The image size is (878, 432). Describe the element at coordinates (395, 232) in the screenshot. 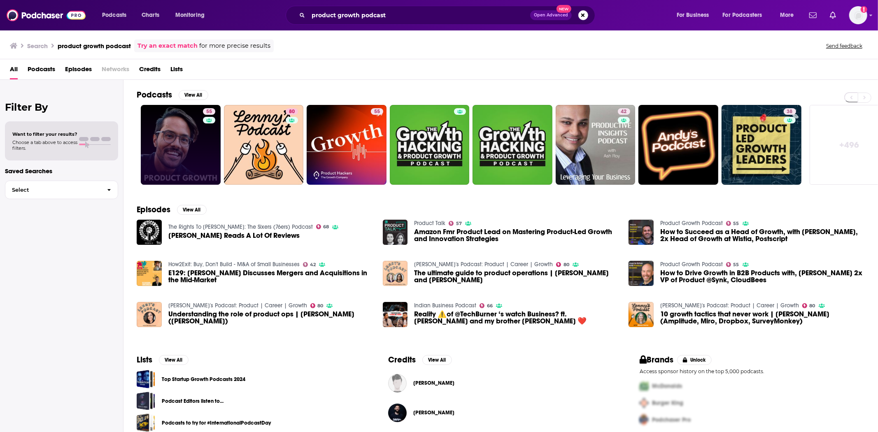

I see `img: Amazon Fmr Product Lead on Mastering Product-Led Growth and Innovation Strategies` at that location.